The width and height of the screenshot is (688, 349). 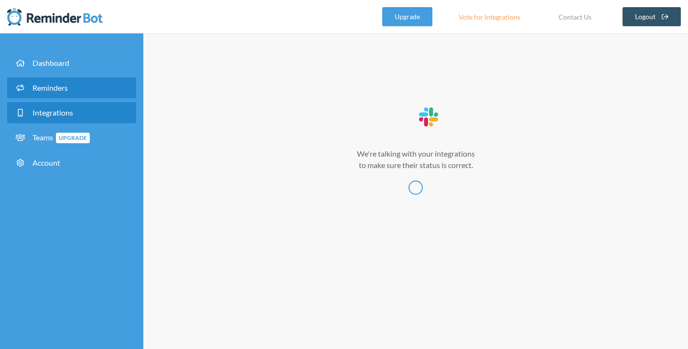 I want to click on span: Reminders, so click(x=50, y=87).